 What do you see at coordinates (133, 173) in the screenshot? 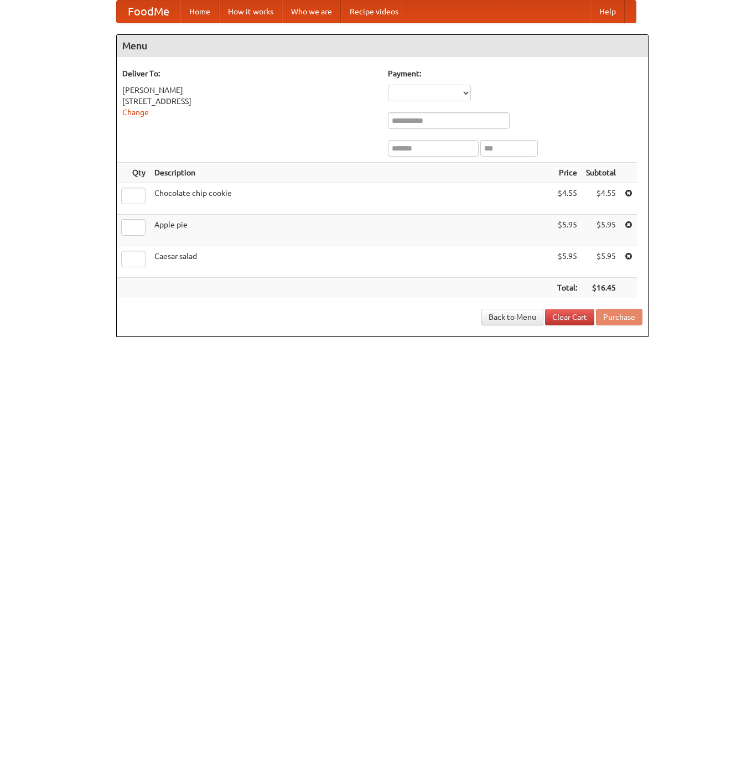
I see `th: Qty` at bounding box center [133, 173].